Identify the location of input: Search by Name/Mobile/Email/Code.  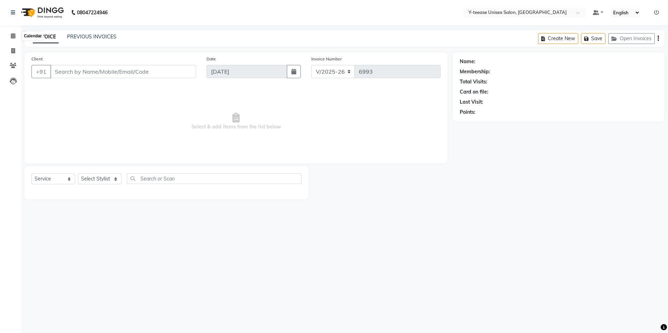
(123, 72).